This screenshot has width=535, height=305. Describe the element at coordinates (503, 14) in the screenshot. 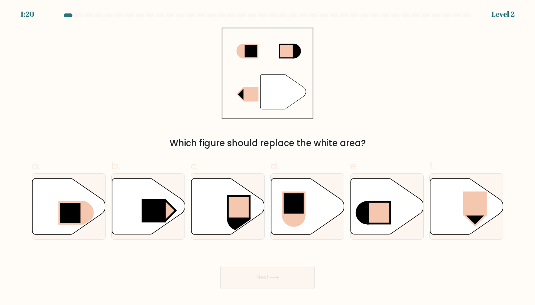

I see `div: Level 2` at that location.